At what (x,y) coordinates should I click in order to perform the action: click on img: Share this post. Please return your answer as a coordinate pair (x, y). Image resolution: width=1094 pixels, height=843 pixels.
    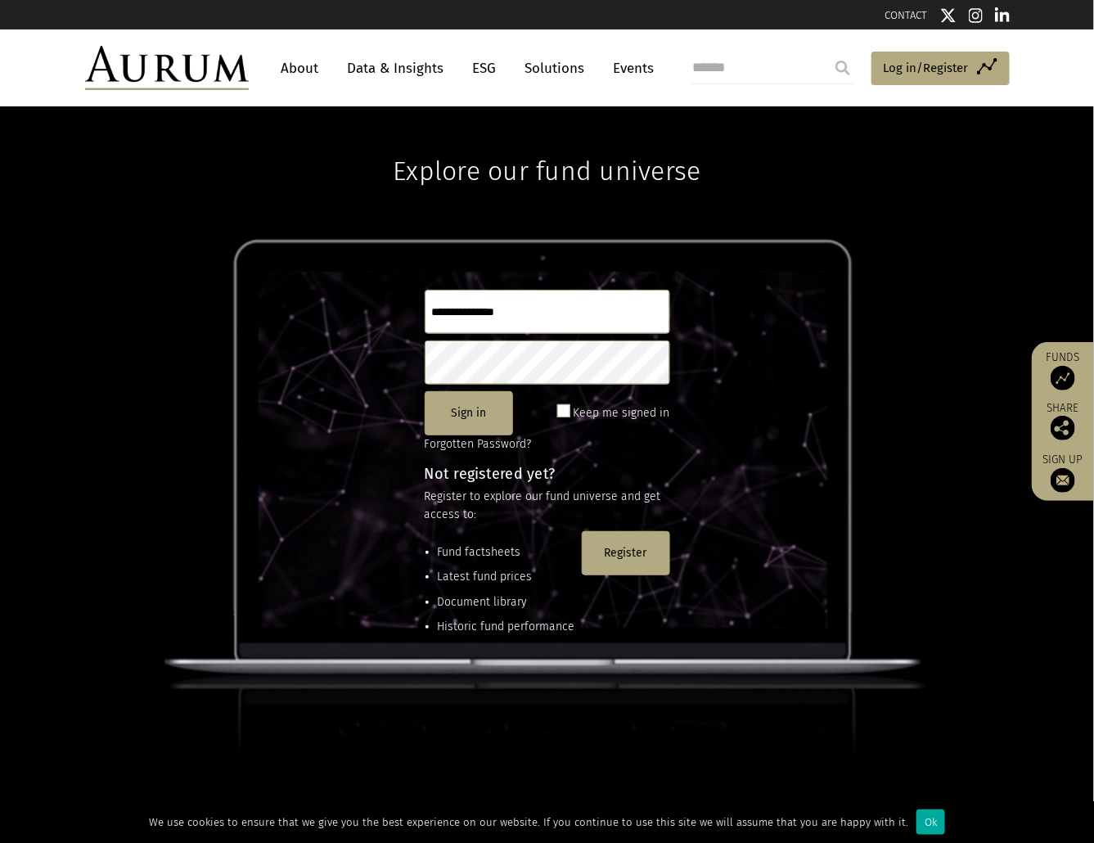
    Looking at the image, I should click on (1063, 428).